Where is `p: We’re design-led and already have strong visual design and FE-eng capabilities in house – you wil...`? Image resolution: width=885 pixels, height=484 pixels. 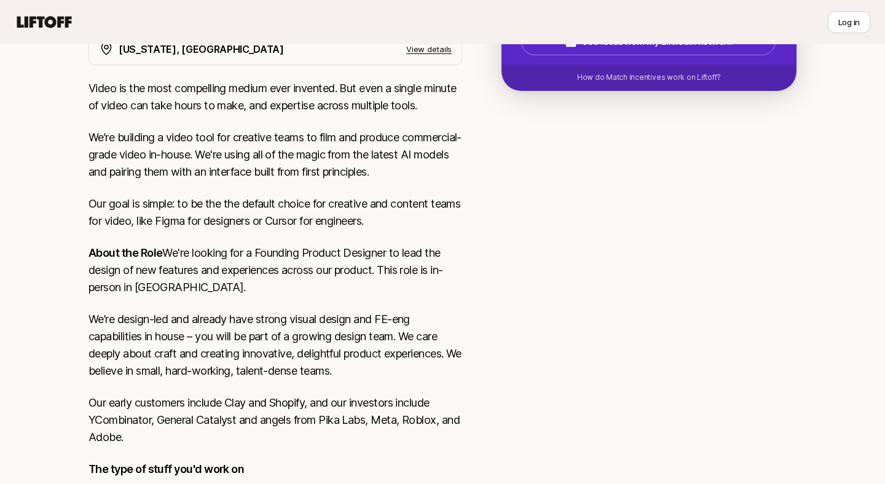
p: We’re design-led and already have strong visual design and FE-eng capabilities in house – you wil... is located at coordinates (275, 345).